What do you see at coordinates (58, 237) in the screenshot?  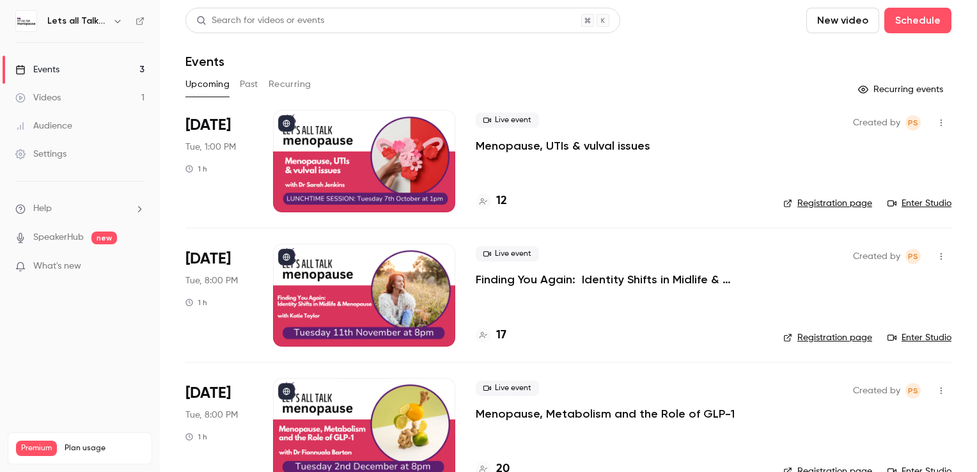 I see `a: SpeakerHub` at bounding box center [58, 237].